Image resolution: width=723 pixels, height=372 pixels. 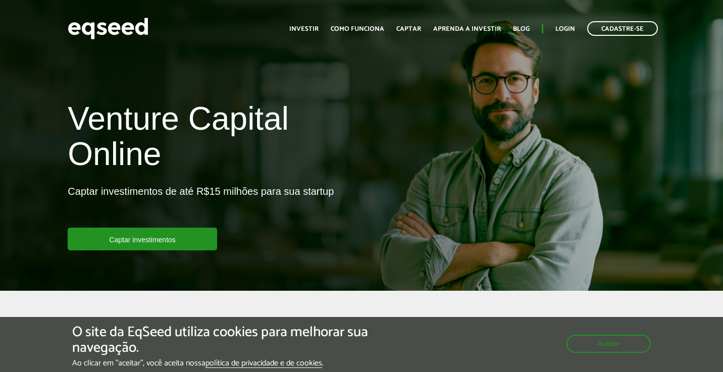 I want to click on p: Captar investimentos de até R$15 milhões para sua startup, so click(x=200, y=206).